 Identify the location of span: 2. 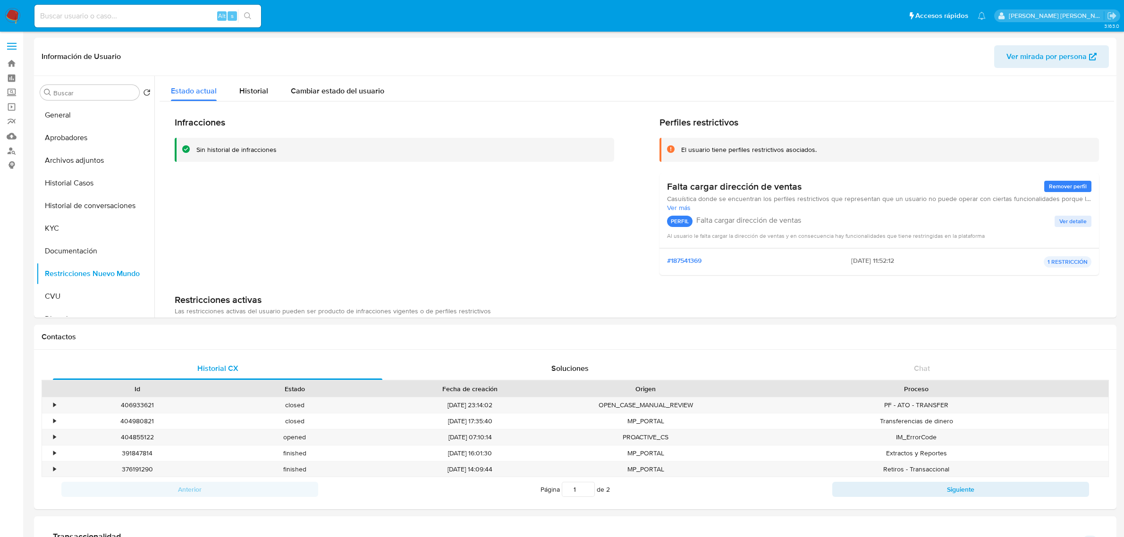
(608, 490).